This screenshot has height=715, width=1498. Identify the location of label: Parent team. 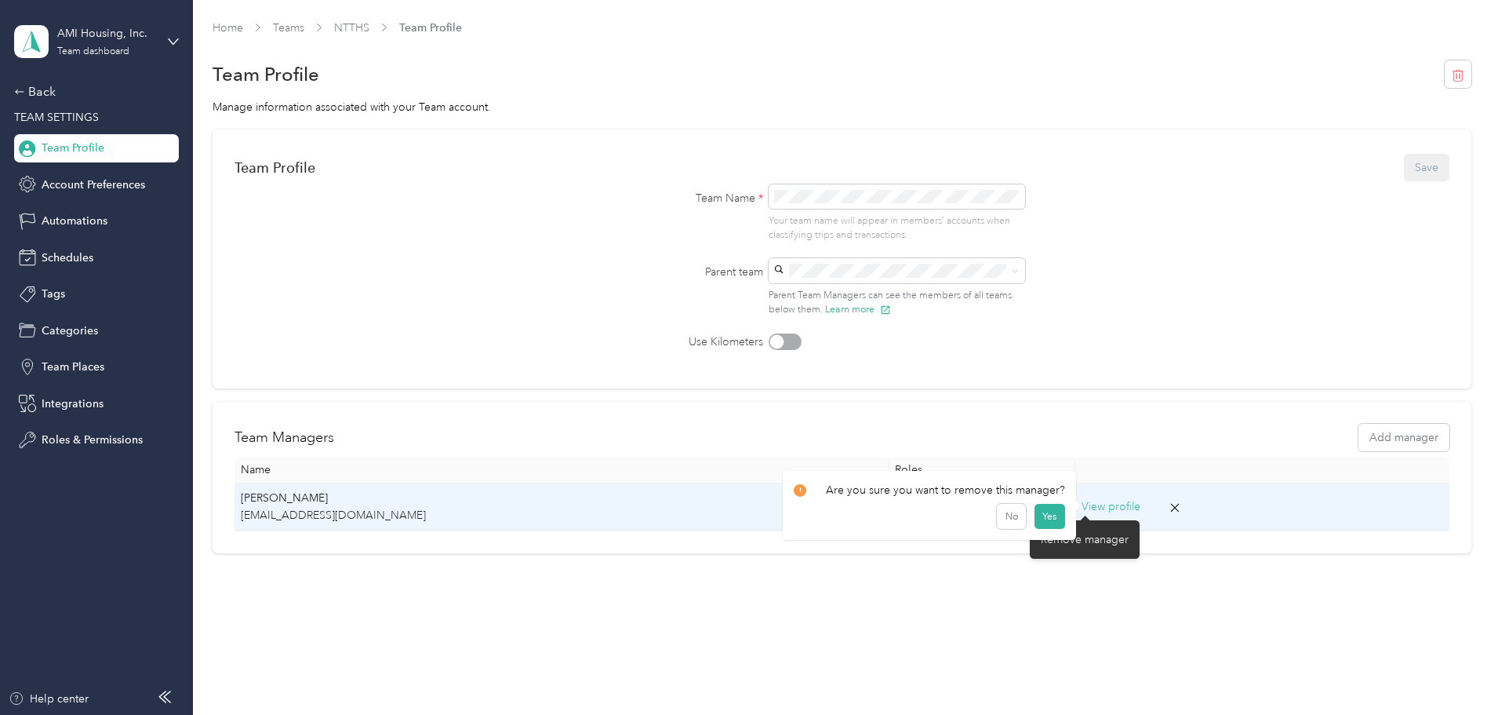
(693, 271).